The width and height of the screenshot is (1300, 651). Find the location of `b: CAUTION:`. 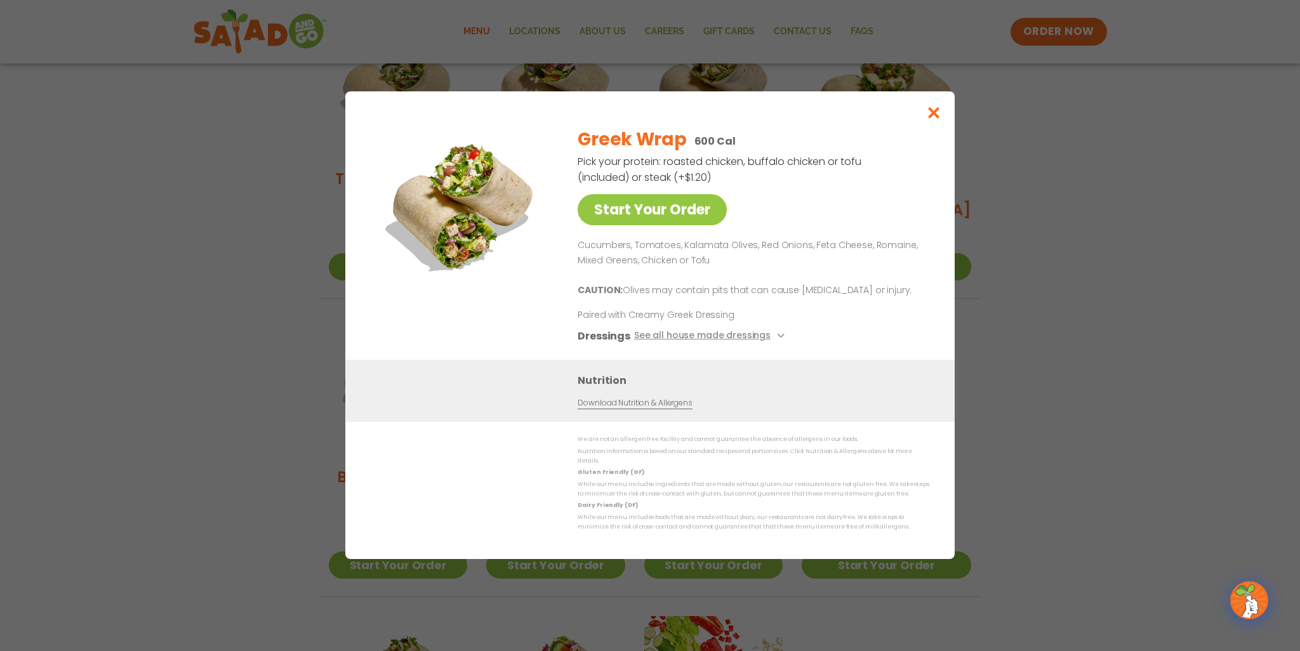

b: CAUTION: is located at coordinates (600, 291).